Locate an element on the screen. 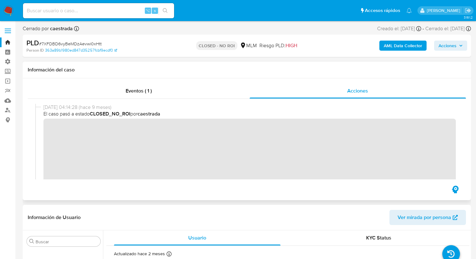 This screenshot has width=476, height=259. h1: Información de Usuario is located at coordinates (54, 217).